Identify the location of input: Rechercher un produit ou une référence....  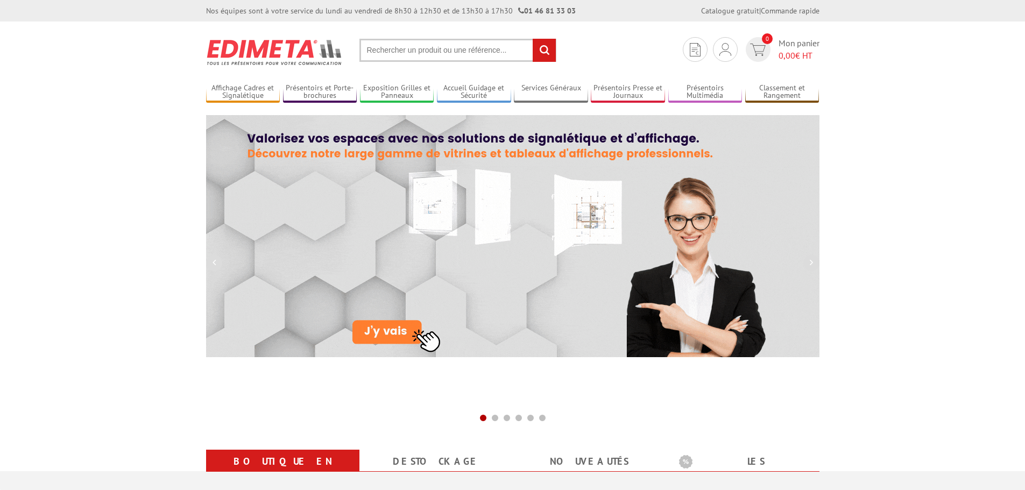
(458, 50).